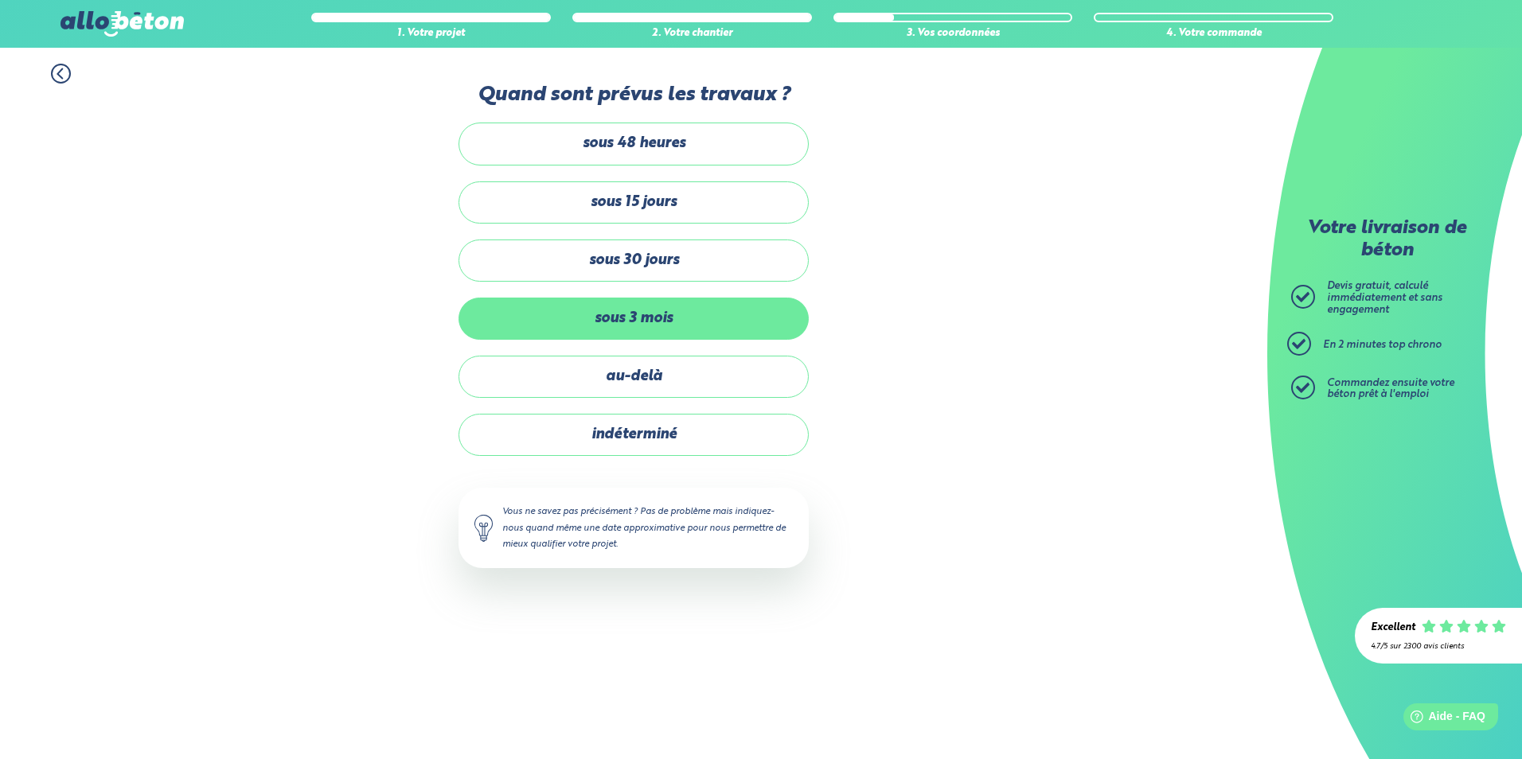 The image size is (1522, 759). I want to click on span: Aide - FAQ, so click(76, 19).